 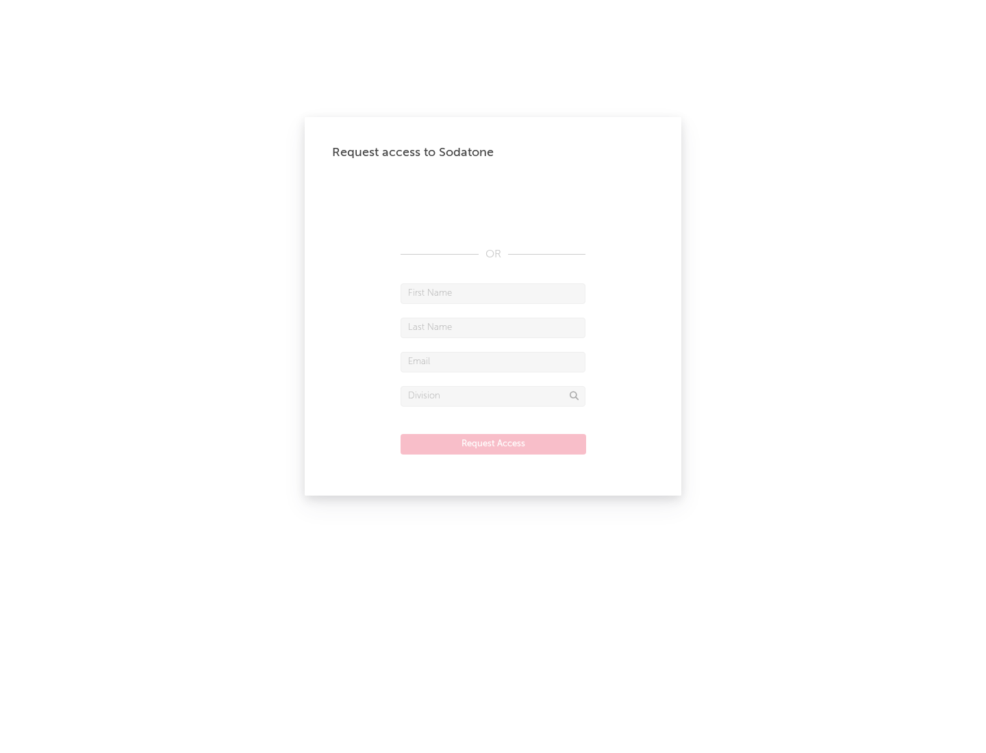 What do you see at coordinates (493, 362) in the screenshot?
I see `input: Email` at bounding box center [493, 362].